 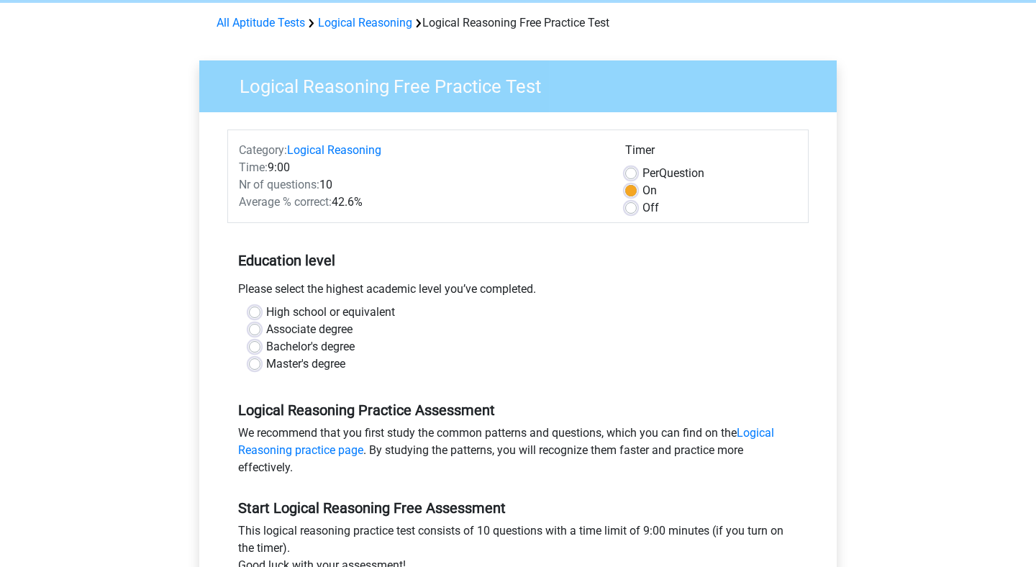 What do you see at coordinates (330, 312) in the screenshot?
I see `label: High school or equivalent` at bounding box center [330, 312].